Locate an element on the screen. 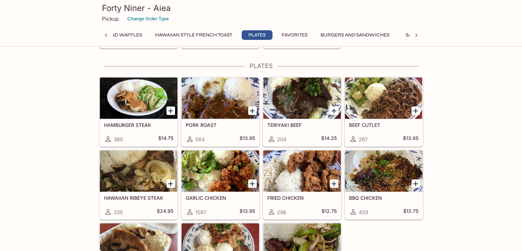 This screenshot has width=522, height=251. p: Pickup is located at coordinates (110, 19).